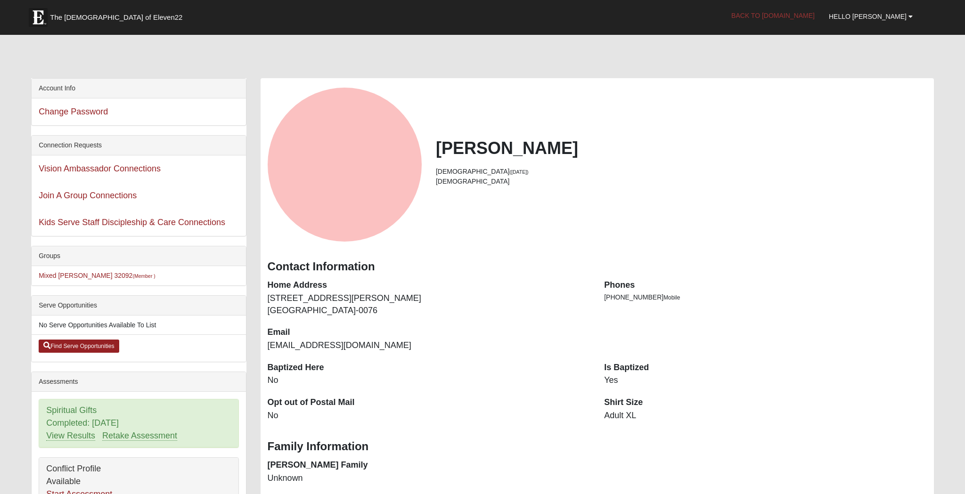  What do you see at coordinates (765, 403) in the screenshot?
I see `dt: Shirt Size` at bounding box center [765, 403].